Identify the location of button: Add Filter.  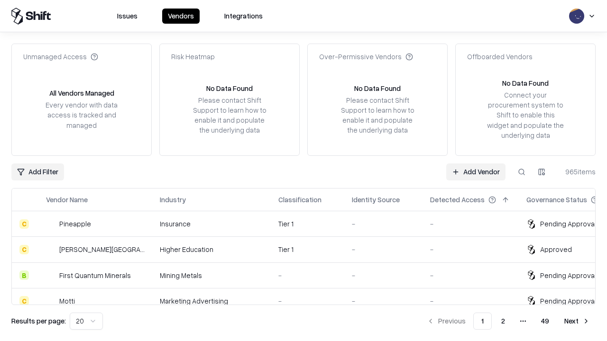
(37, 172).